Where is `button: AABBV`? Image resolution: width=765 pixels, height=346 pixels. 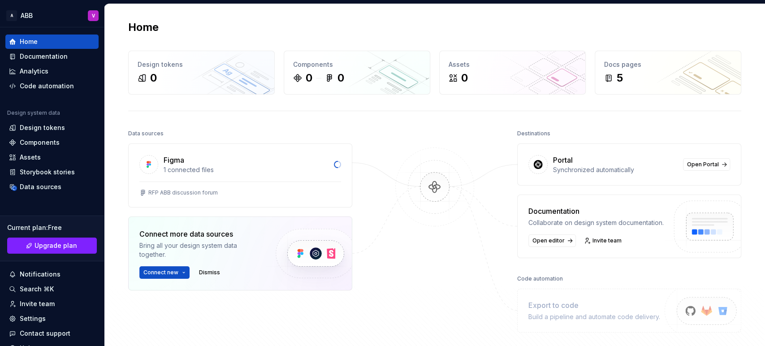
button: AABBV is located at coordinates (52, 15).